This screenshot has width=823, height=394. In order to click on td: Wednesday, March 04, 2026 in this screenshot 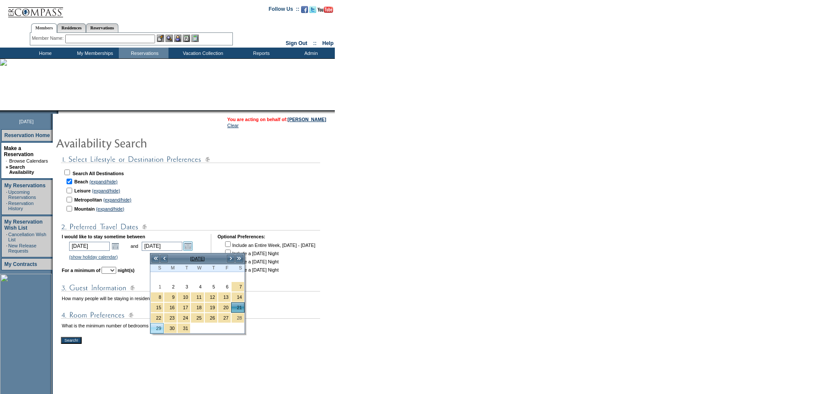, I will do `click(197, 287)`.